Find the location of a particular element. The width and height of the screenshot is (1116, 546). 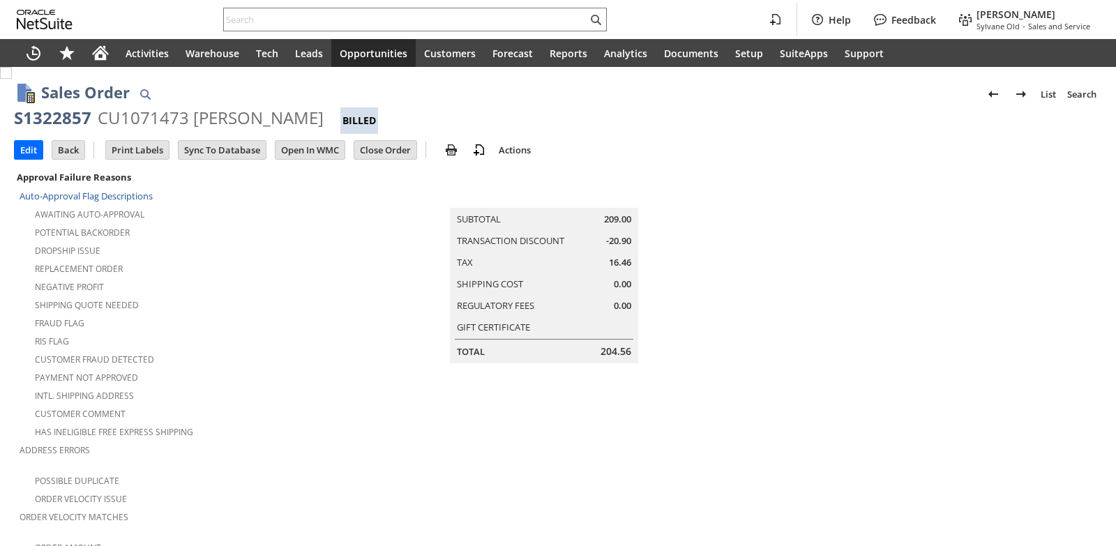

img: print.svg is located at coordinates (451, 150).